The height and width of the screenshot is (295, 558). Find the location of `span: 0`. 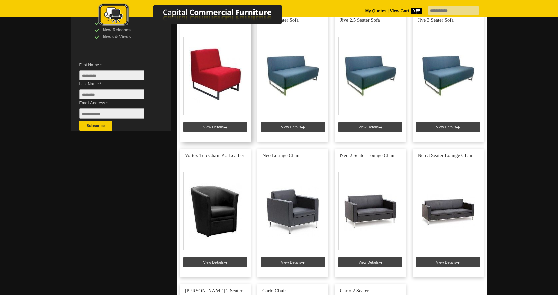

span: 0 is located at coordinates (416, 11).